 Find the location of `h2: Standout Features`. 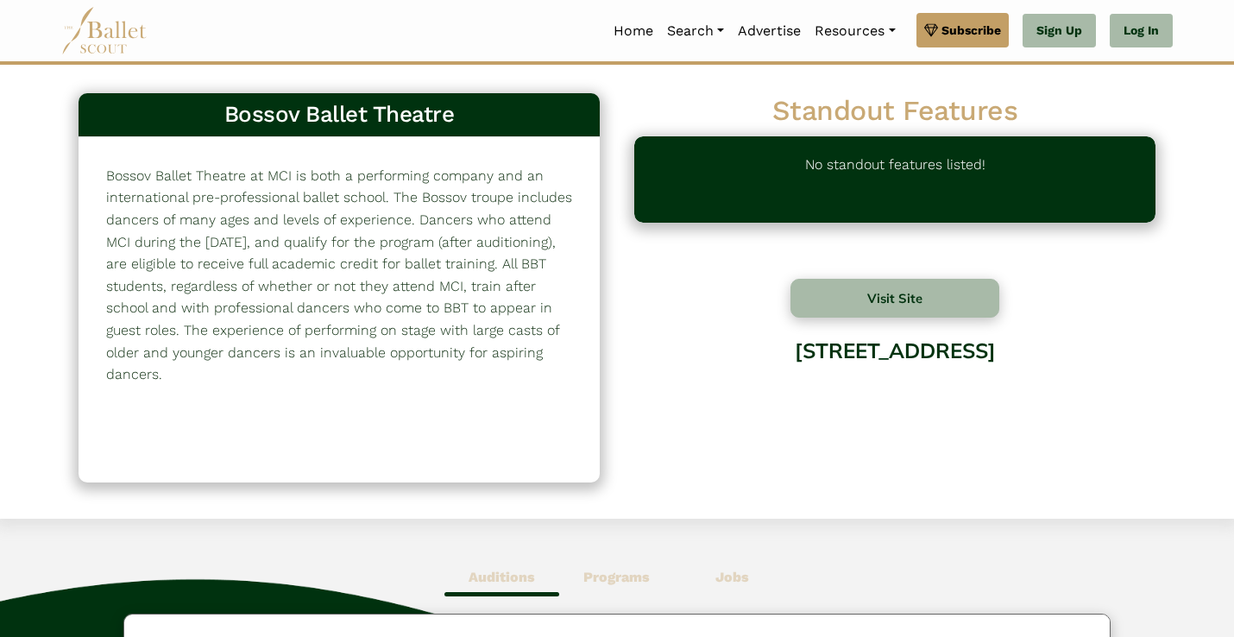

h2: Standout Features is located at coordinates (895, 111).